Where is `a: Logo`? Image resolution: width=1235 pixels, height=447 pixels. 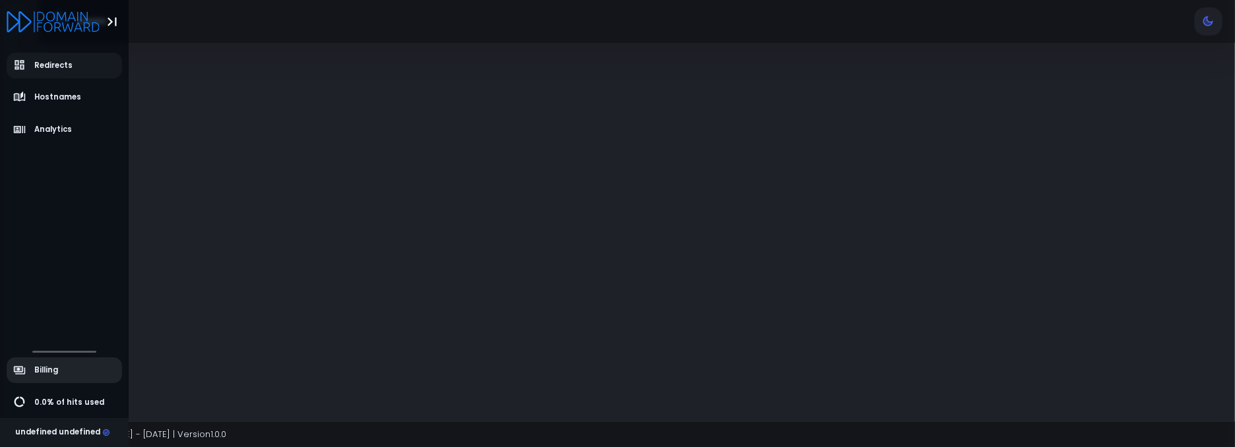
a: Logo is located at coordinates (53, 20).